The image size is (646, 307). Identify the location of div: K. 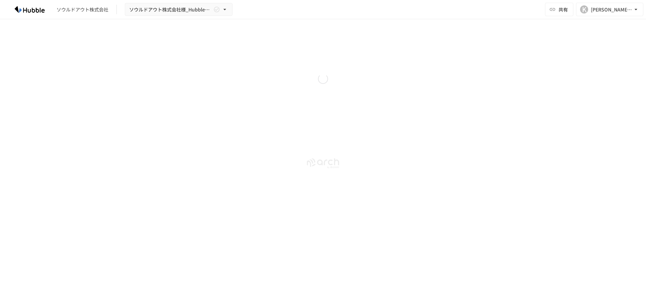
(584, 9).